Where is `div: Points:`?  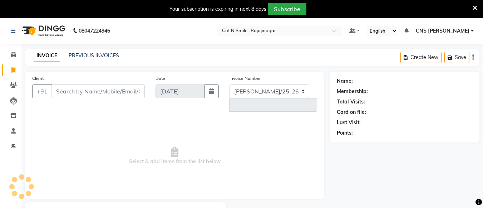
div: Points: is located at coordinates (345, 133).